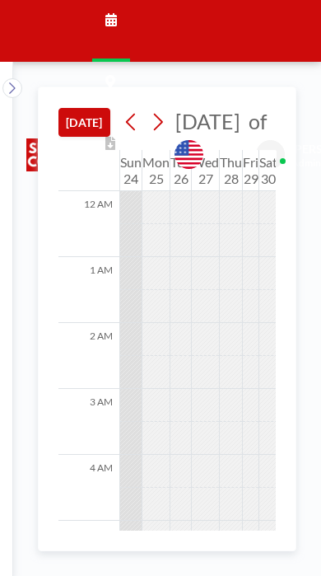 This screenshot has width=321, height=576. What do you see at coordinates (180, 171) in the screenshot?
I see `div: Tue 26` at bounding box center [180, 171].